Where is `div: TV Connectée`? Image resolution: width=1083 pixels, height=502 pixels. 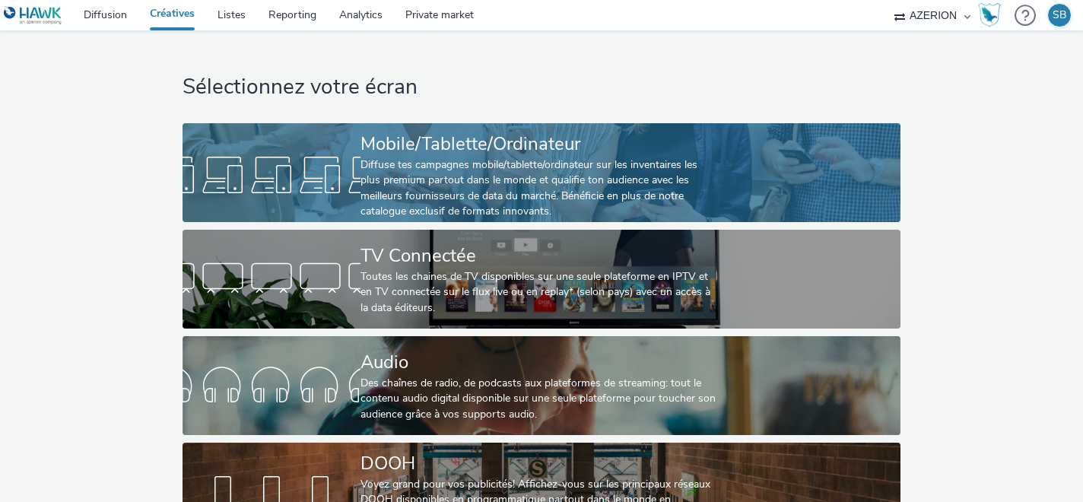
div: TV Connectée is located at coordinates (538, 255).